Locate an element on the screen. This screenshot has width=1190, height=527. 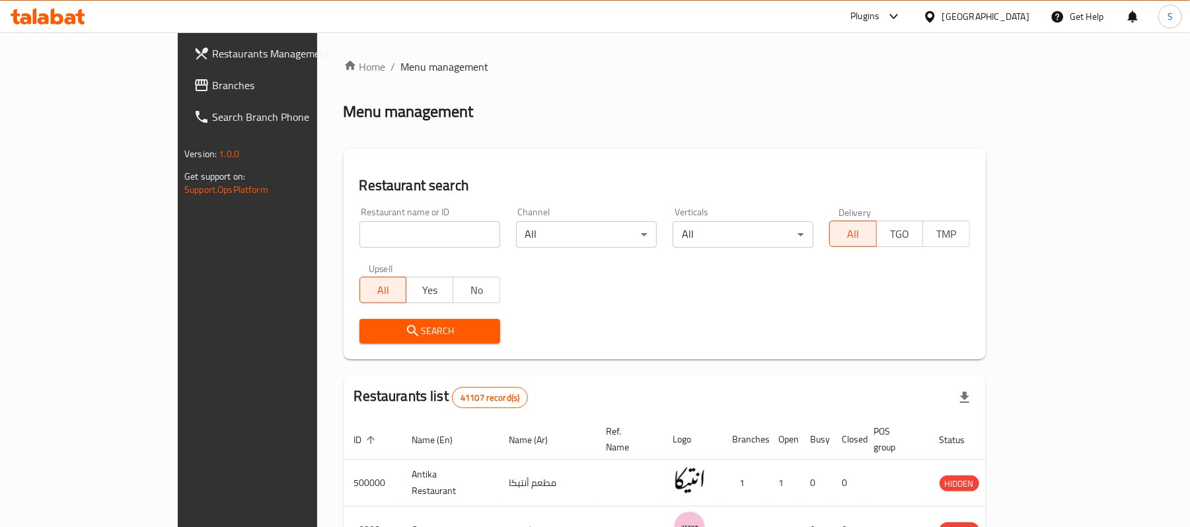
th: Branches is located at coordinates (745, 439).